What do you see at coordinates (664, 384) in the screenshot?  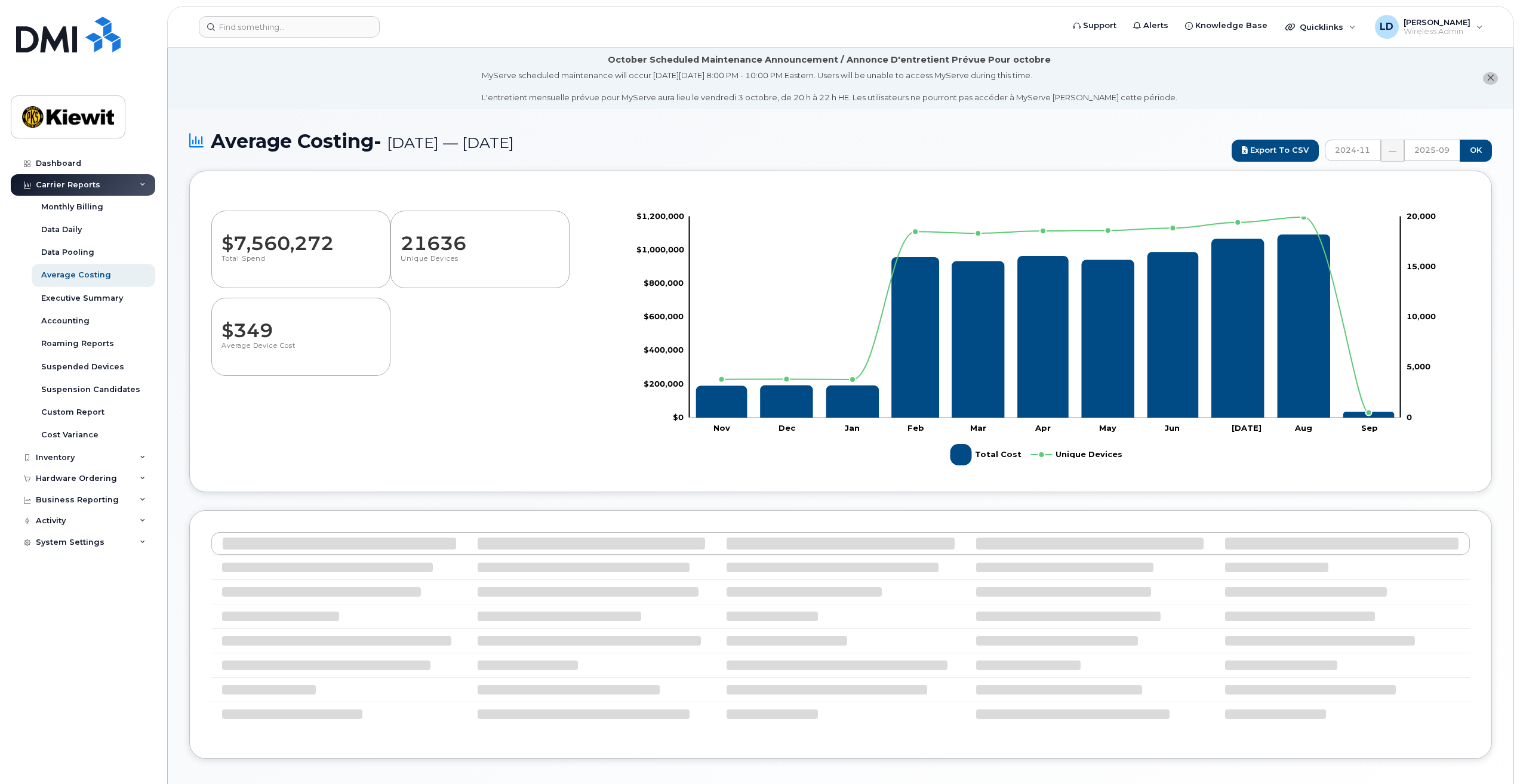 I see `tspan: $200,000` at bounding box center [664, 384].